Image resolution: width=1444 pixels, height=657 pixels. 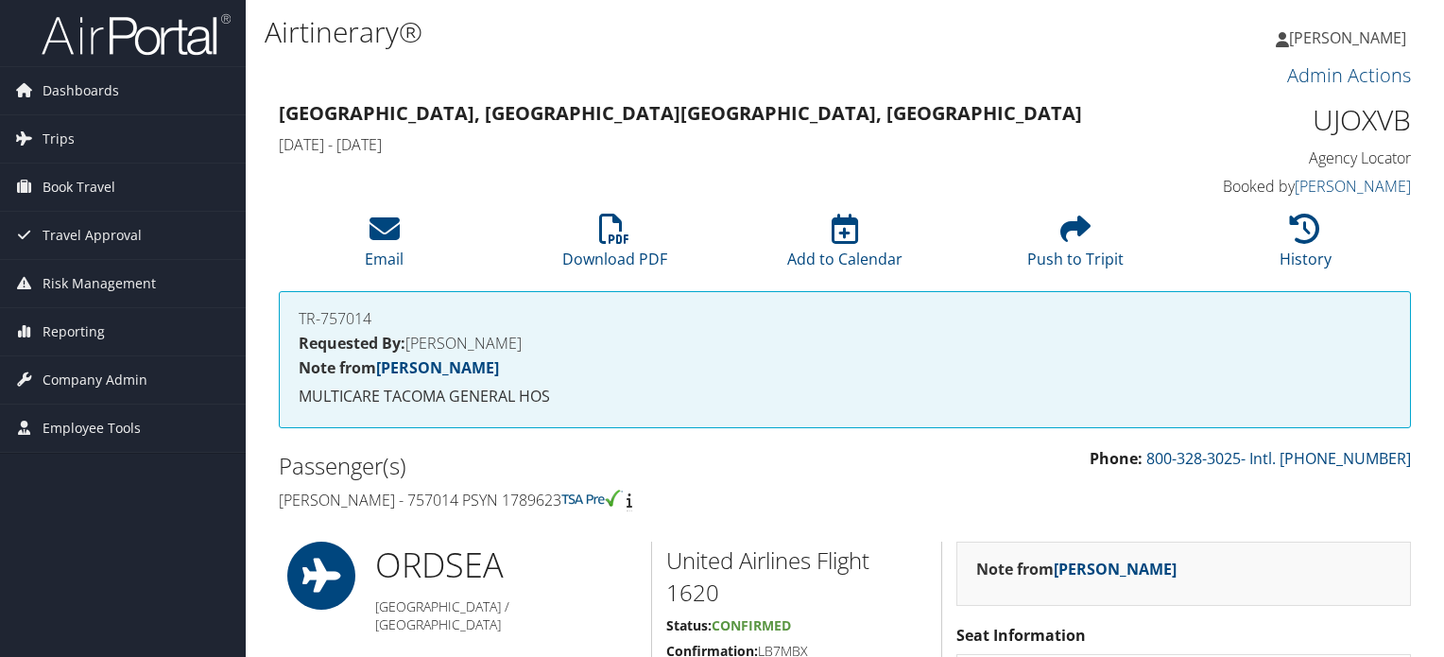 I want to click on strong: Phone:, so click(x=1116, y=458).